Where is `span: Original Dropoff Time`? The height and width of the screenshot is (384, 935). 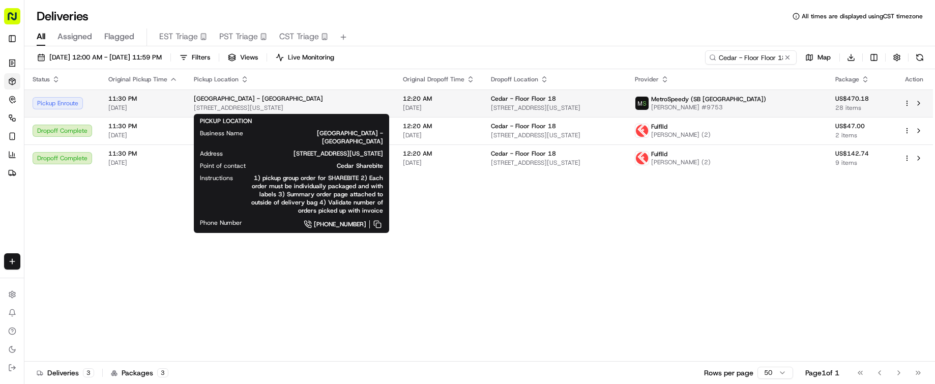
span: Original Dropoff Time is located at coordinates (433, 79).